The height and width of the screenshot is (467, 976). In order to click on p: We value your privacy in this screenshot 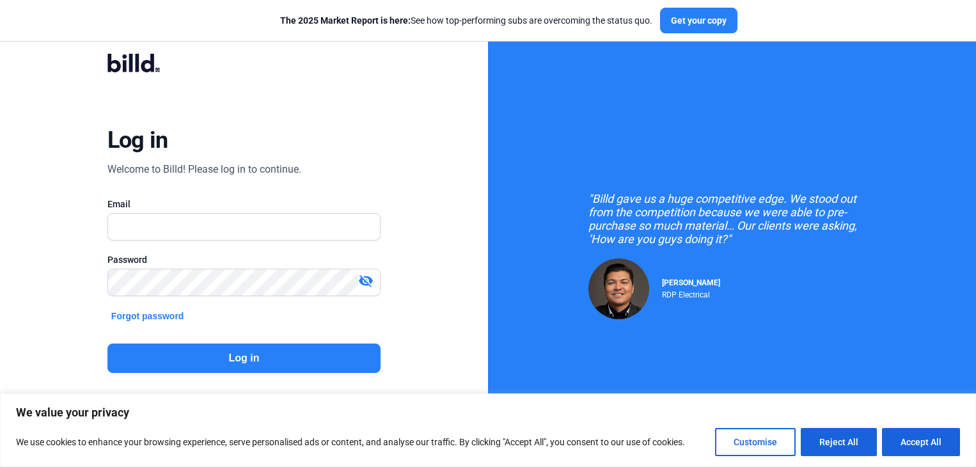, I will do `click(488, 413)`.